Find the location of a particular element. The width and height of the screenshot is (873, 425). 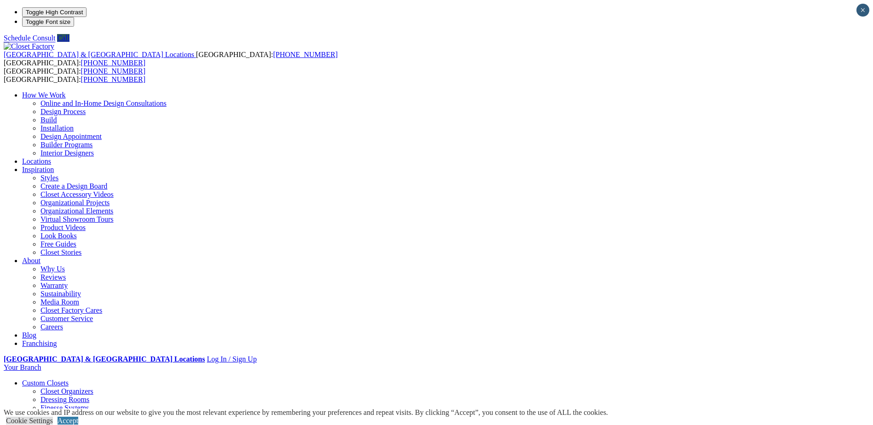

a: Installation is located at coordinates (57, 128).